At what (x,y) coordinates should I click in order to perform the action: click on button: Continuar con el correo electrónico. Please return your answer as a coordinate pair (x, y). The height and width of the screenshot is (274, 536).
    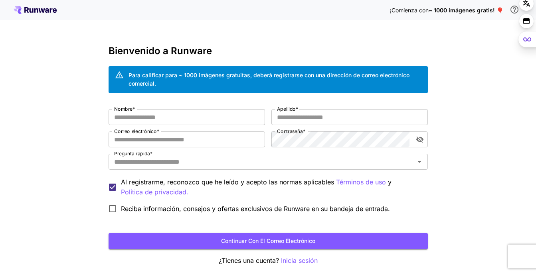
    Looking at the image, I should click on (268, 241).